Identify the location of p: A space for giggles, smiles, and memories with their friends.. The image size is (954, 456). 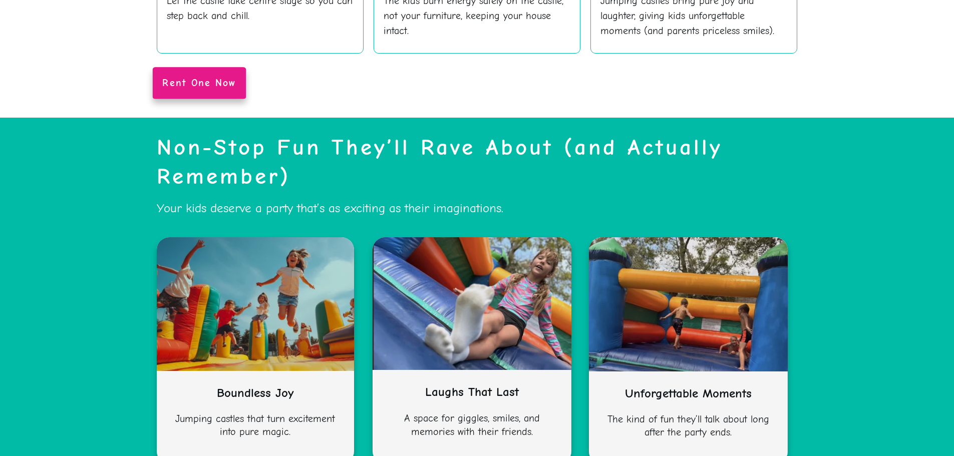
(472, 425).